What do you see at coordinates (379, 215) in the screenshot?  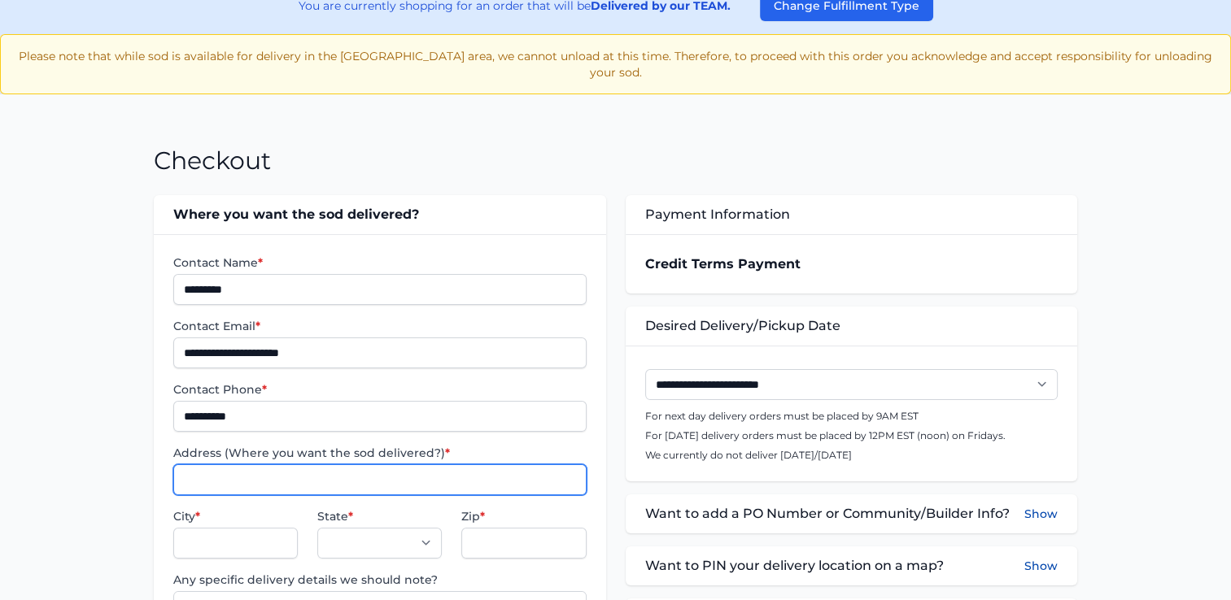 I see `div: Where you want the sod delivered?` at bounding box center [379, 215].